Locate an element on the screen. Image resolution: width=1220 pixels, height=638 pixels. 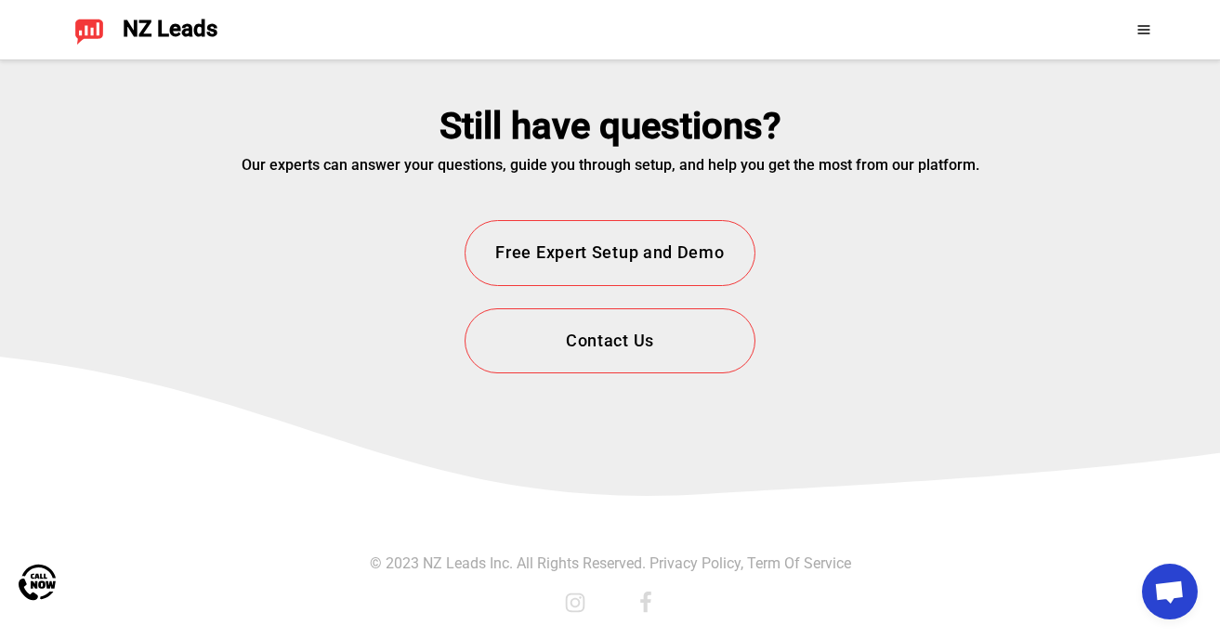
button: Contact Us is located at coordinates (609, 341).